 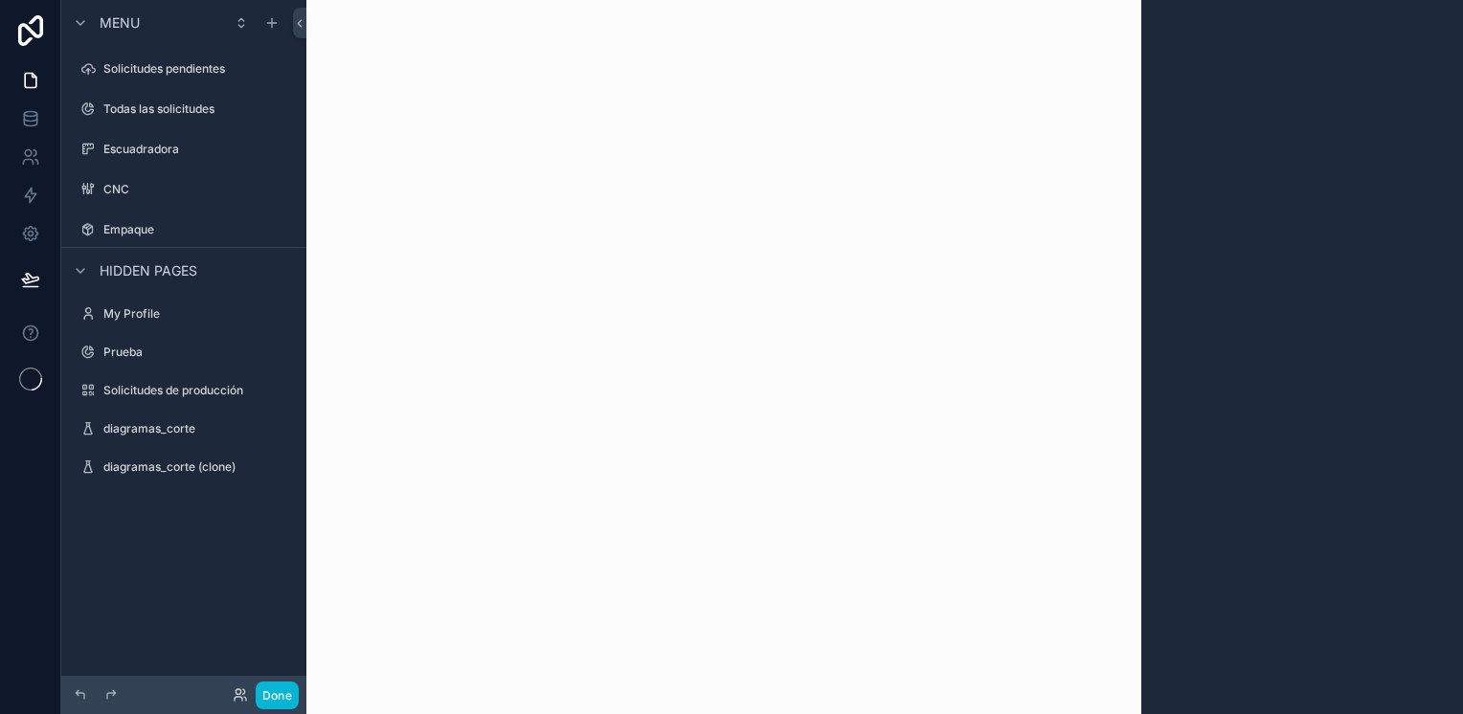 I want to click on a: Todas las solicitudes, so click(x=184, y=109).